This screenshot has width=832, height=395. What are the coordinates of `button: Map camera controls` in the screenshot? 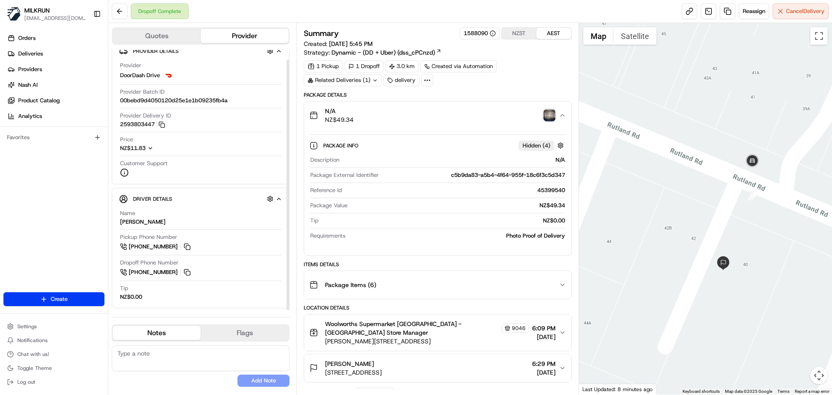 It's located at (819, 375).